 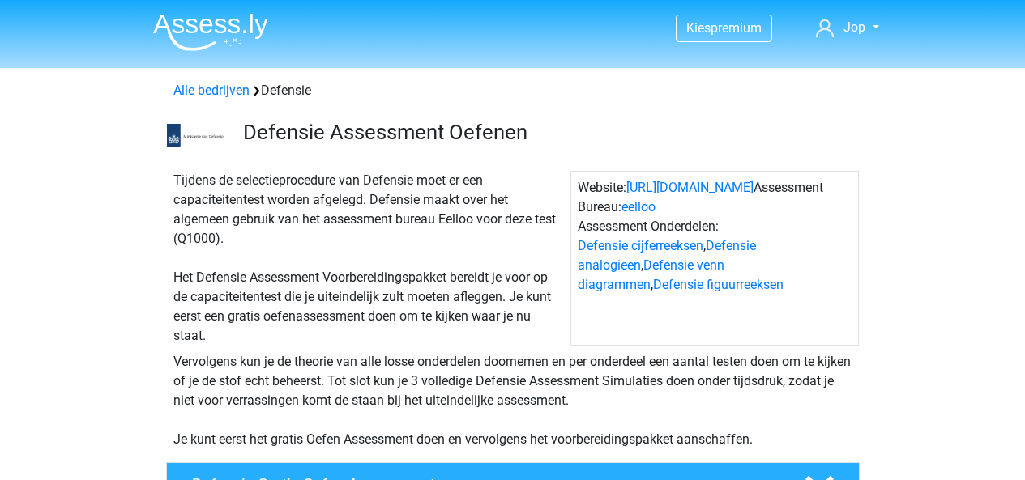 I want to click on a: Defensie figuurreeksen, so click(x=718, y=284).